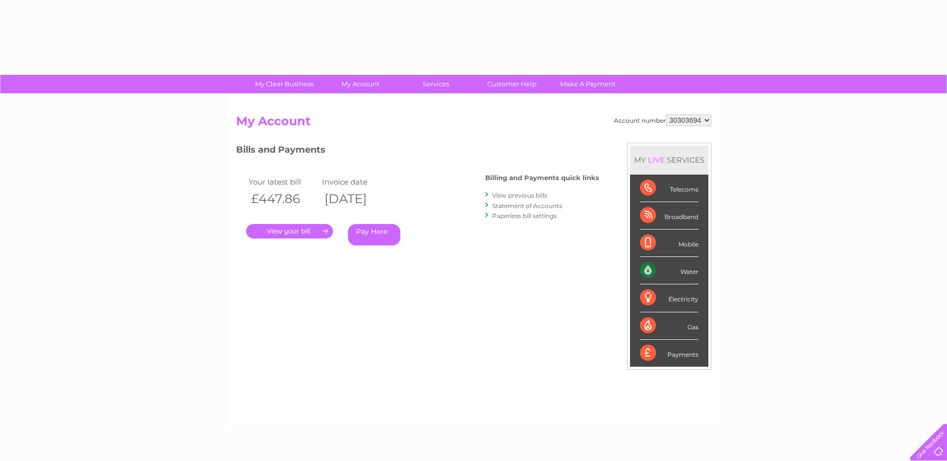  Describe the element at coordinates (669, 160) in the screenshot. I see `div: MY SERVICES` at that location.